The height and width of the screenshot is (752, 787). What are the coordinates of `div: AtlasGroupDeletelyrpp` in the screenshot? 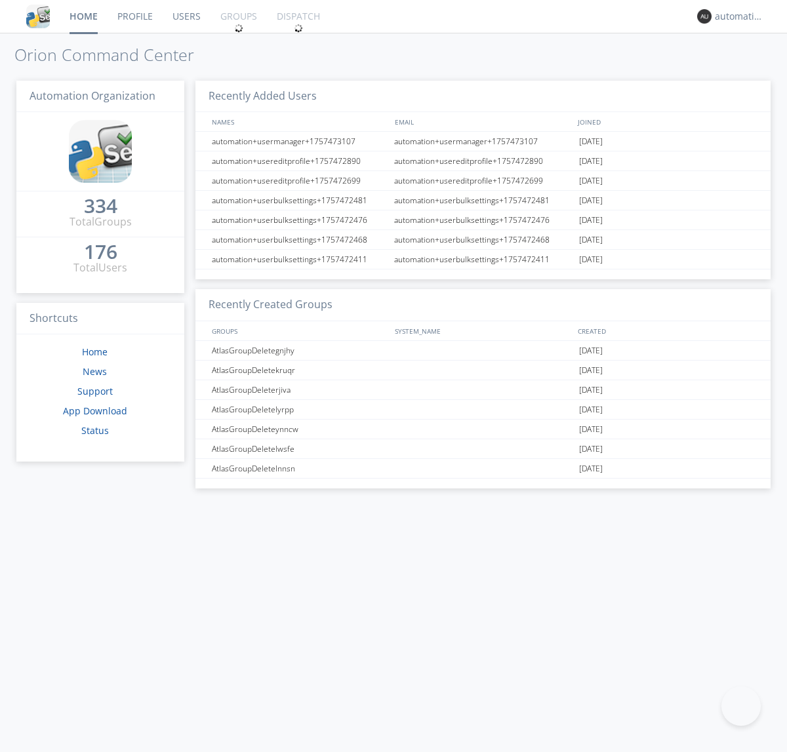 It's located at (299, 409).